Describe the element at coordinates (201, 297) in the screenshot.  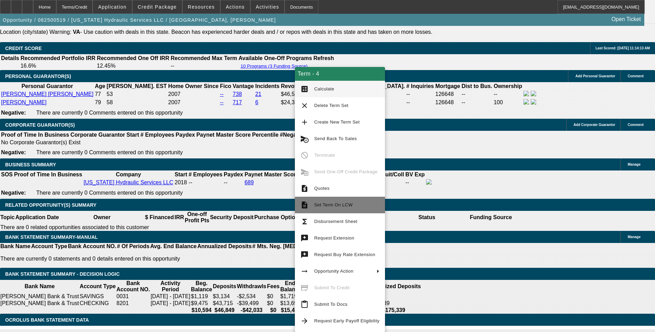
I see `td: $1,119` at that location.